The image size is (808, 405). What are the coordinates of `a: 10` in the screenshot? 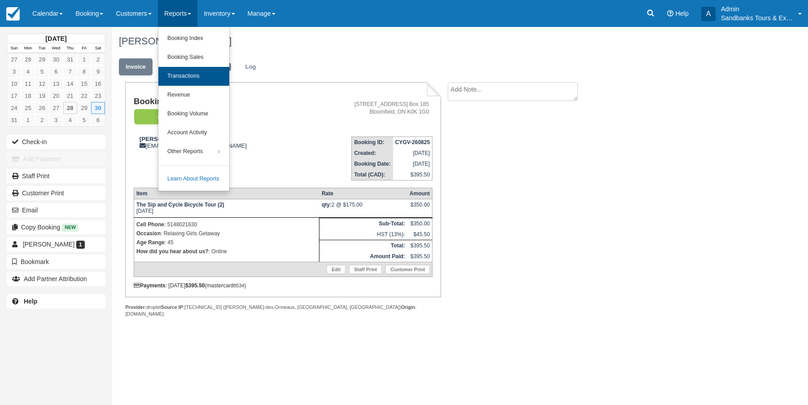 It's located at (14, 83).